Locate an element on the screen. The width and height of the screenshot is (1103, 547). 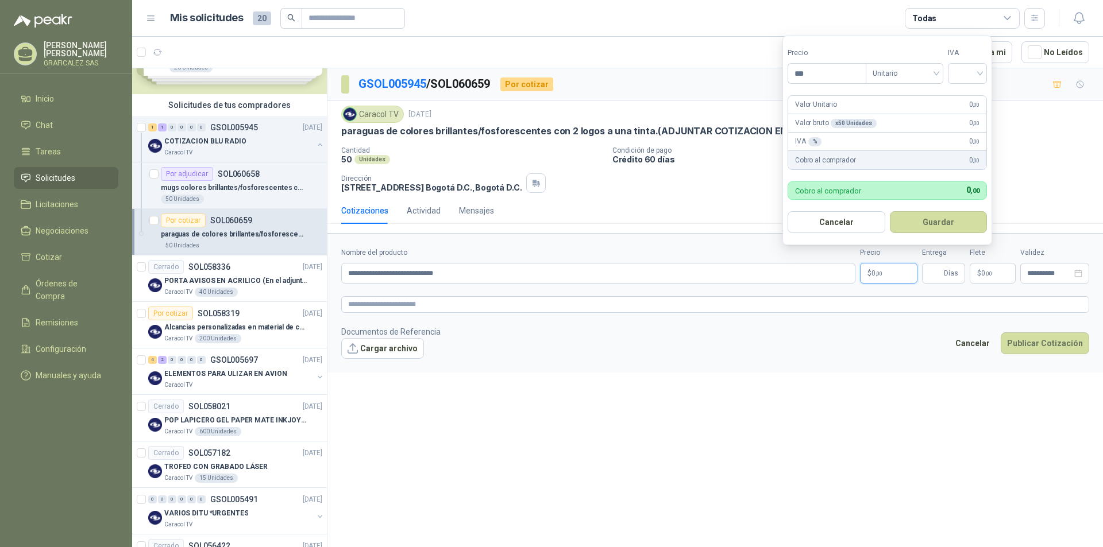
div: 50 Unidades is located at coordinates (182, 246).